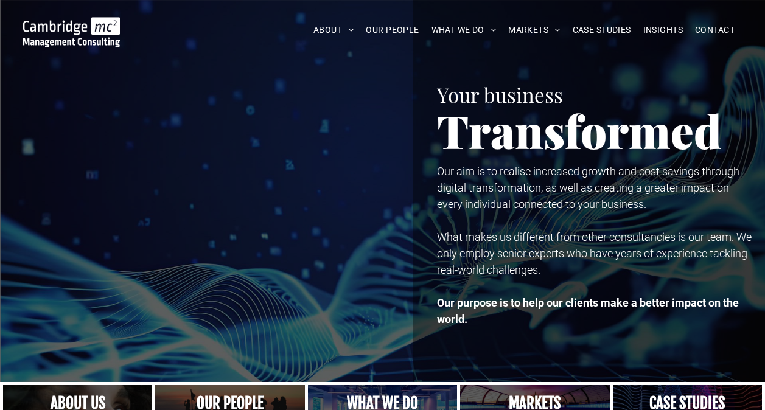 Image resolution: width=765 pixels, height=410 pixels. What do you see at coordinates (534, 30) in the screenshot?
I see `a: MARKETS` at bounding box center [534, 30].